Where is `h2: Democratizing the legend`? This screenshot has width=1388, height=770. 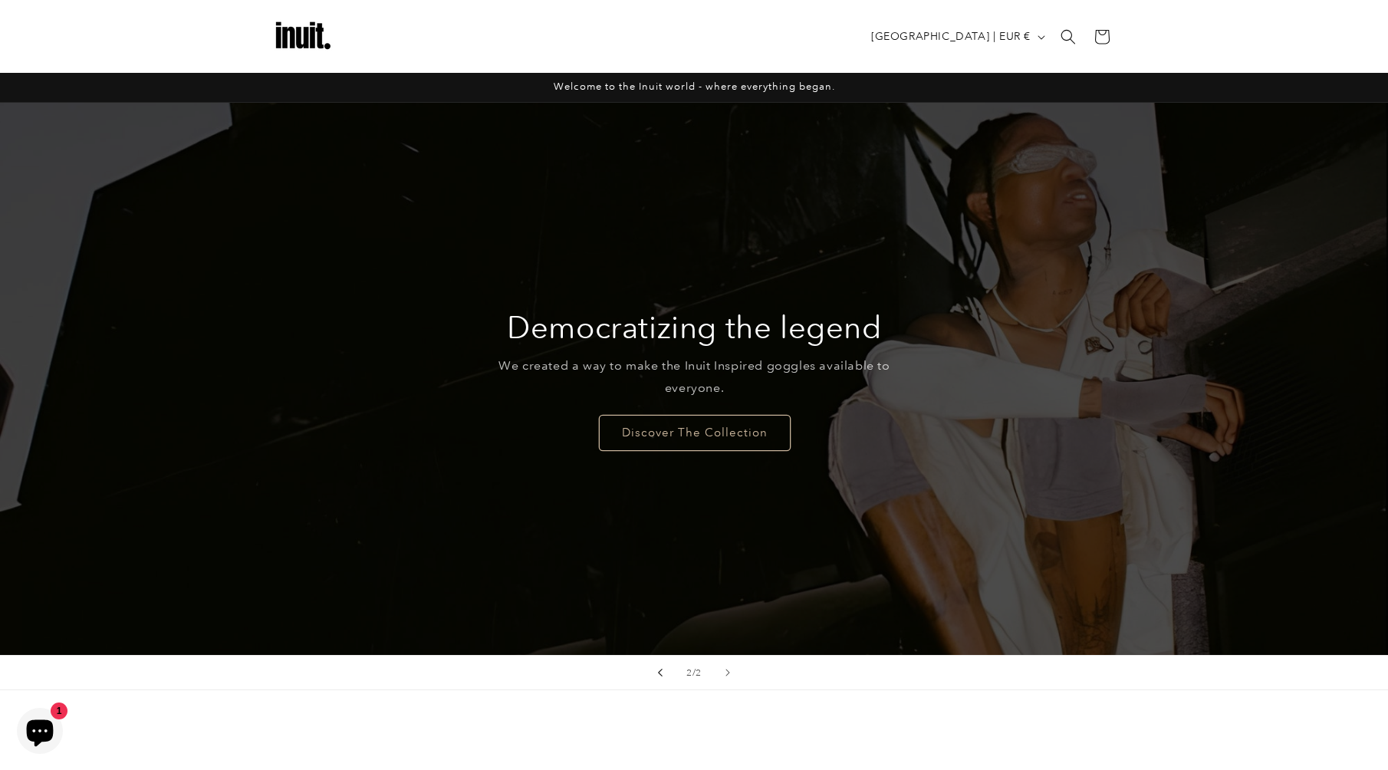 h2: Democratizing the legend is located at coordinates (694, 327).